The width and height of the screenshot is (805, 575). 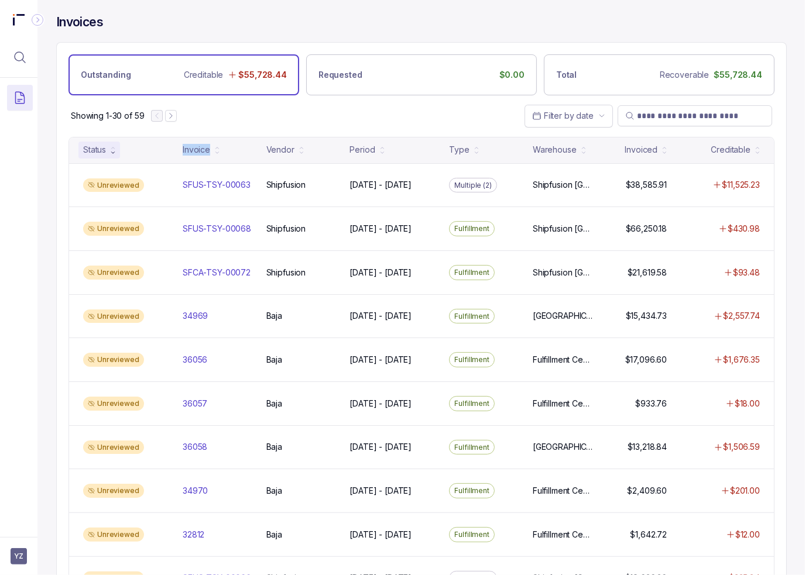 I want to click on p: $13,218.84, so click(x=647, y=447).